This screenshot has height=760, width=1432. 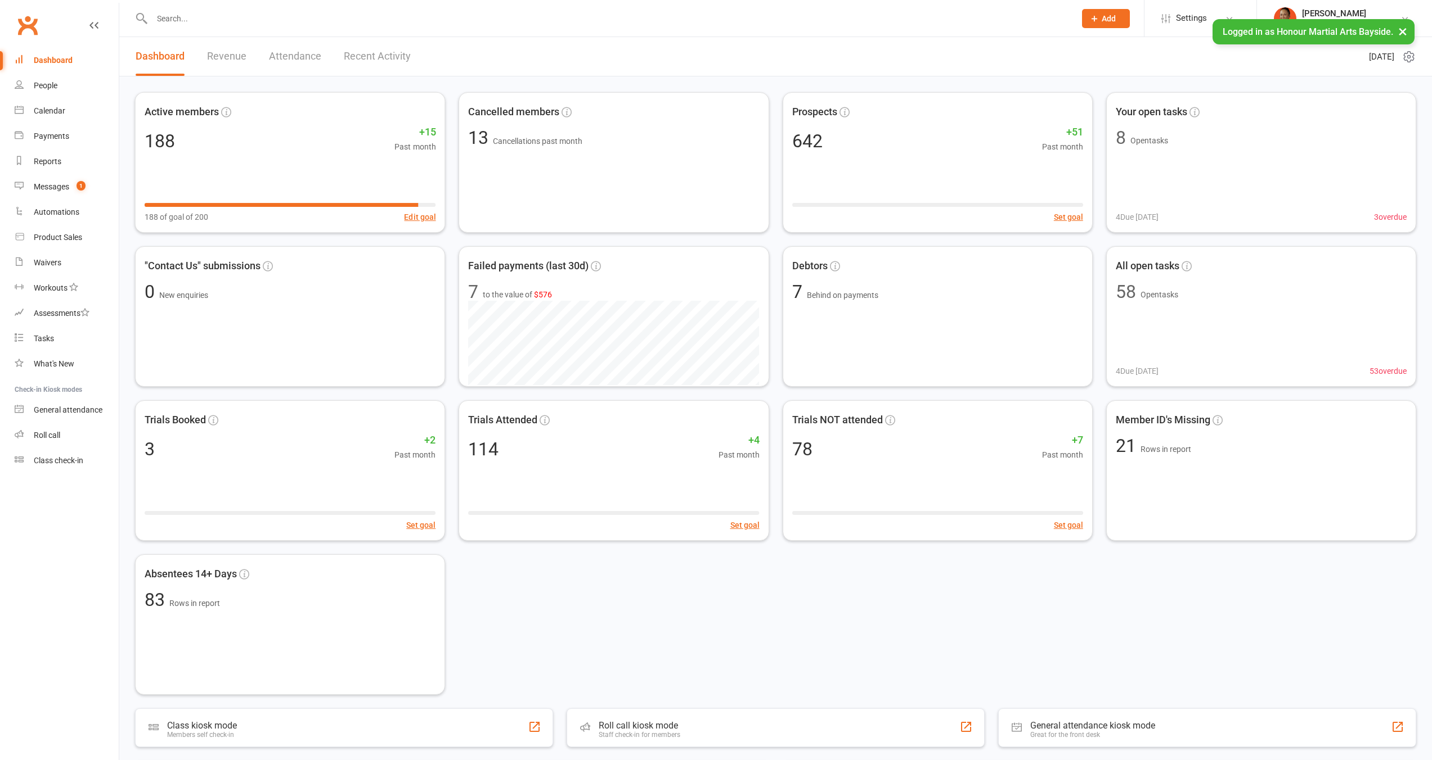 I want to click on span: to the value of, so click(x=517, y=295).